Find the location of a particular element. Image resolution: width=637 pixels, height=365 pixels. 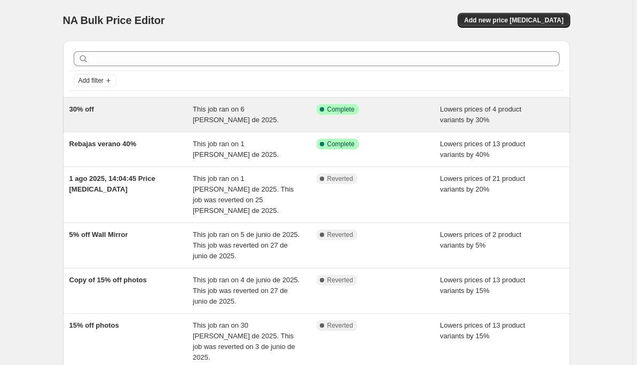

span: Lowers prices of 13 product variants by 40% is located at coordinates (483, 149).